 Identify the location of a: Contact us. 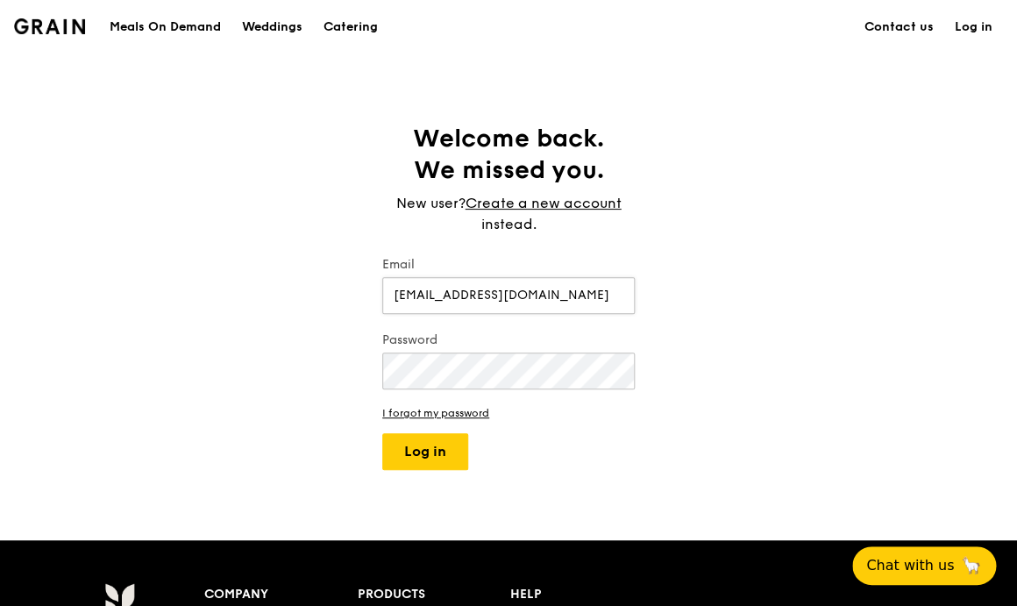
(899, 27).